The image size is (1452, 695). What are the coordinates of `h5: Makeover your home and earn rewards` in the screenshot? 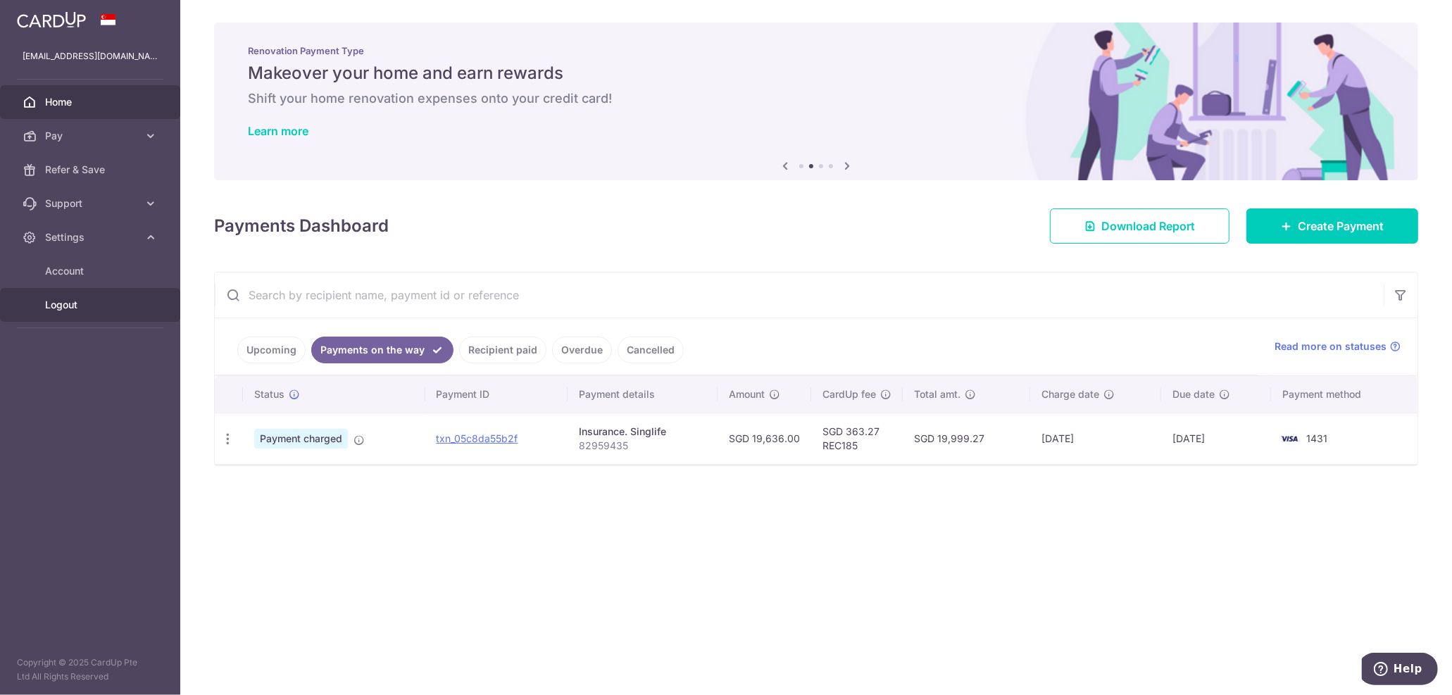 It's located at (816, 73).